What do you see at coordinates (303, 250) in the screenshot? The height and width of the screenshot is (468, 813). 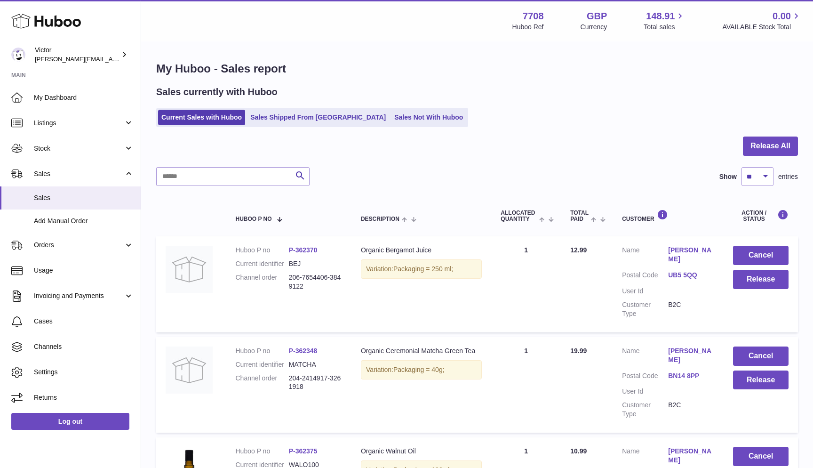 I see `a: P-362370` at bounding box center [303, 250].